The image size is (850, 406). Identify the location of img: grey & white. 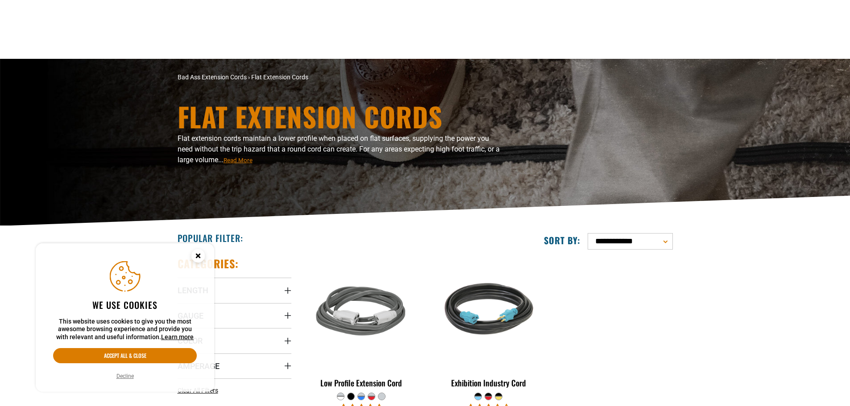
(361, 313).